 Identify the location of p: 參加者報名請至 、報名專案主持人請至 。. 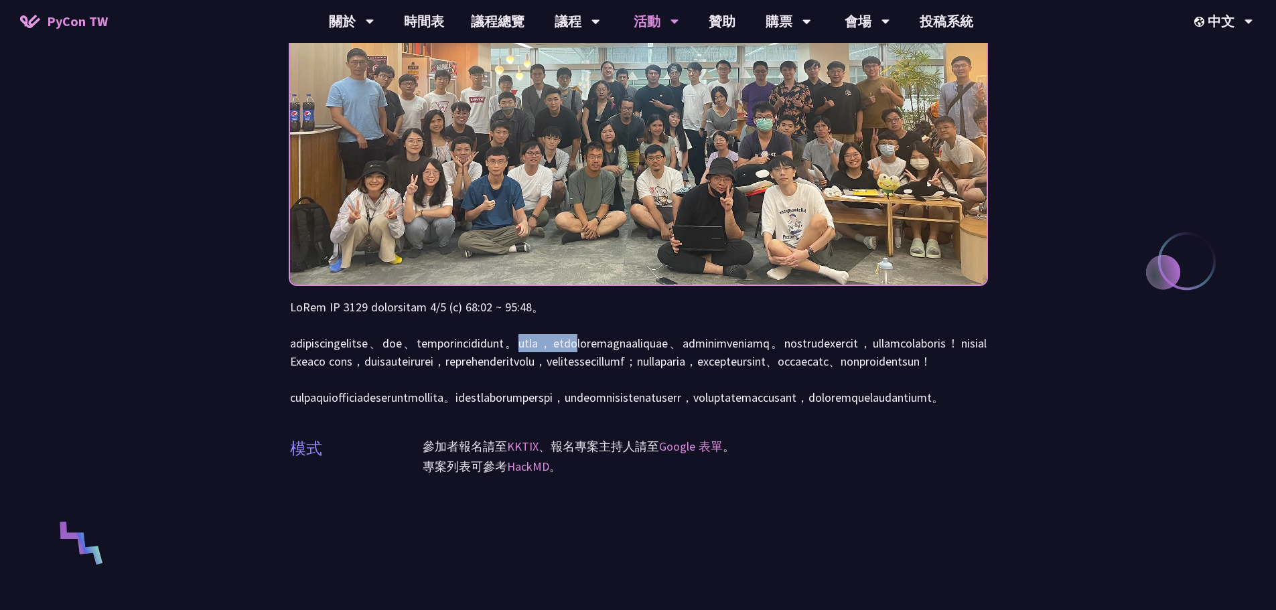
(705, 447).